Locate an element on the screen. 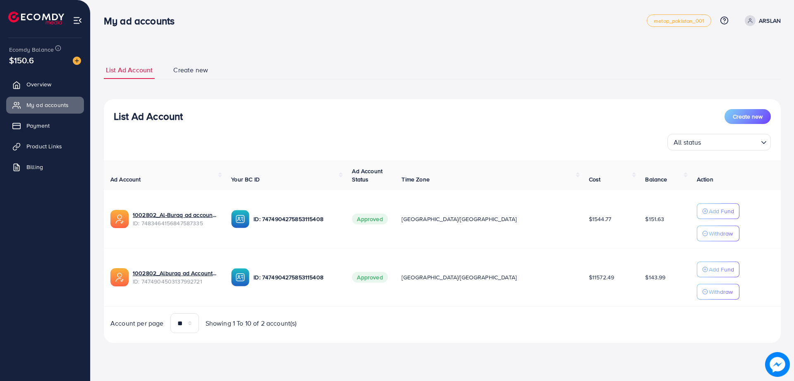 The image size is (794, 381). a: 1002802_Alburaq ad Account 1_1740386843243 is located at coordinates (175, 273).